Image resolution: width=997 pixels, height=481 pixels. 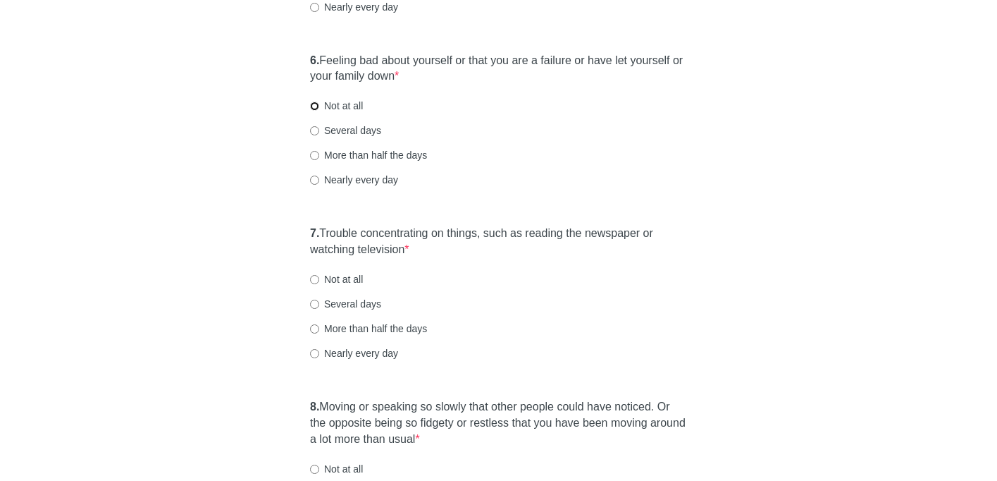 I want to click on label: Feeling bad about yourself or that you are a failure or have let yourself or your family down, so click(x=498, y=69).